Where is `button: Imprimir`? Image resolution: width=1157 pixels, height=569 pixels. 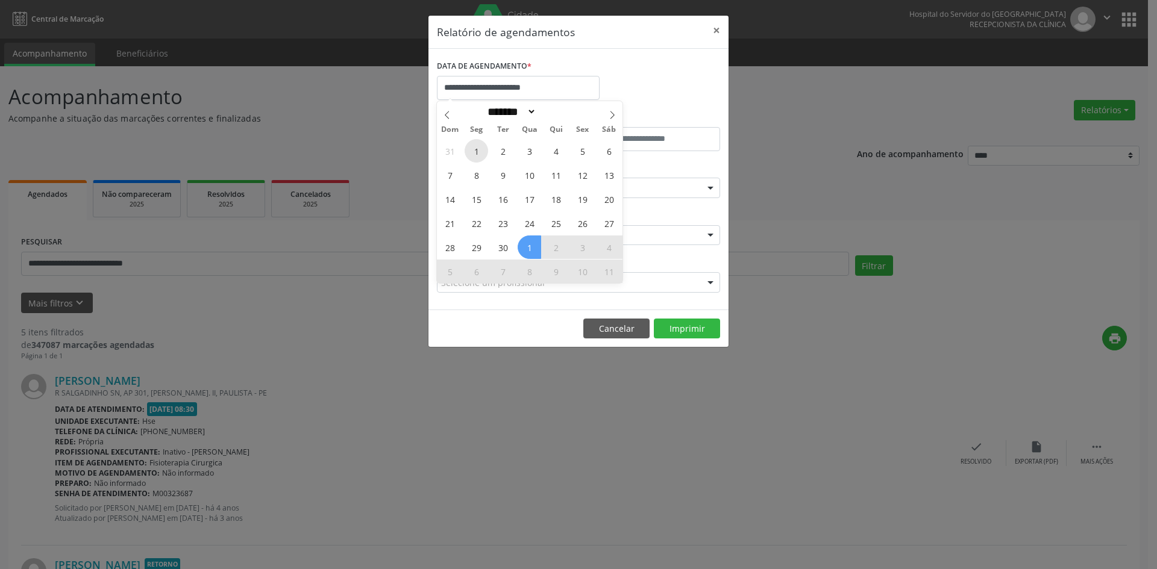 button: Imprimir is located at coordinates (687, 329).